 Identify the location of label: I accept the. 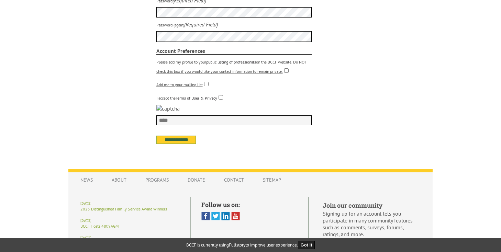
(187, 98).